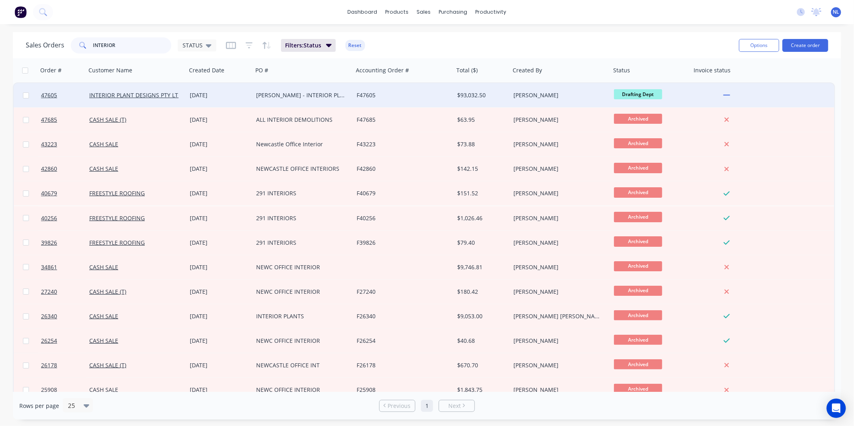  What do you see at coordinates (759, 45) in the screenshot?
I see `button: Options` at bounding box center [759, 45].